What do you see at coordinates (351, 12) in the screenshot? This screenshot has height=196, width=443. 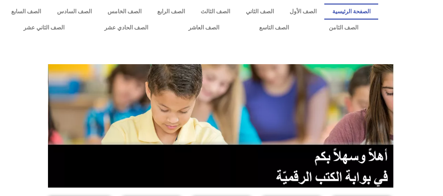 I see `a: الصفحة الرئيسية` at bounding box center [351, 12].